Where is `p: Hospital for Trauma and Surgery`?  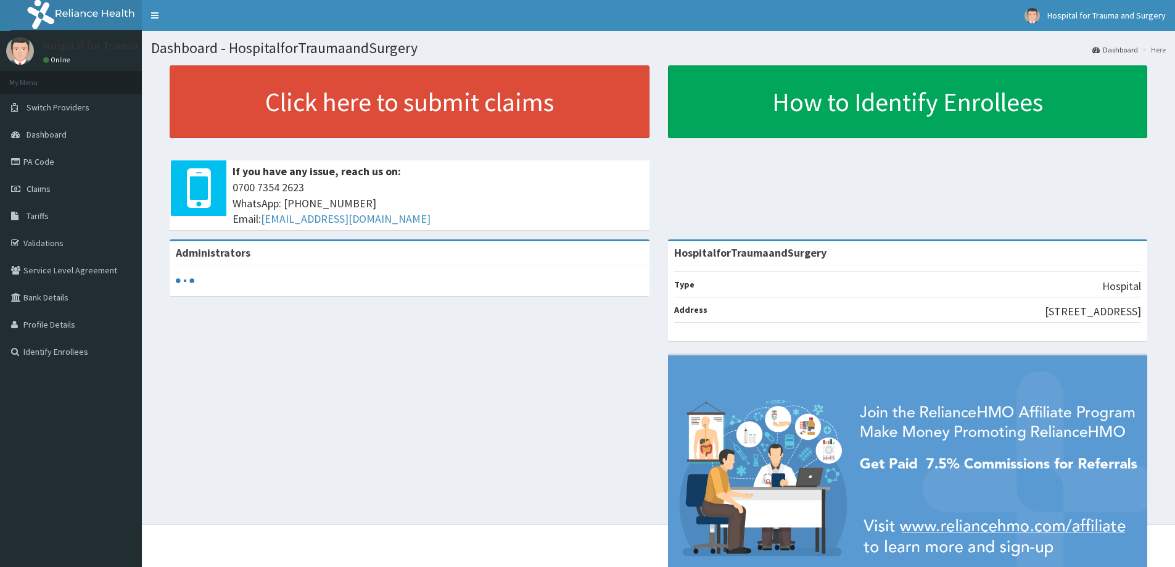 p: Hospital for Trauma and Surgery is located at coordinates (120, 46).